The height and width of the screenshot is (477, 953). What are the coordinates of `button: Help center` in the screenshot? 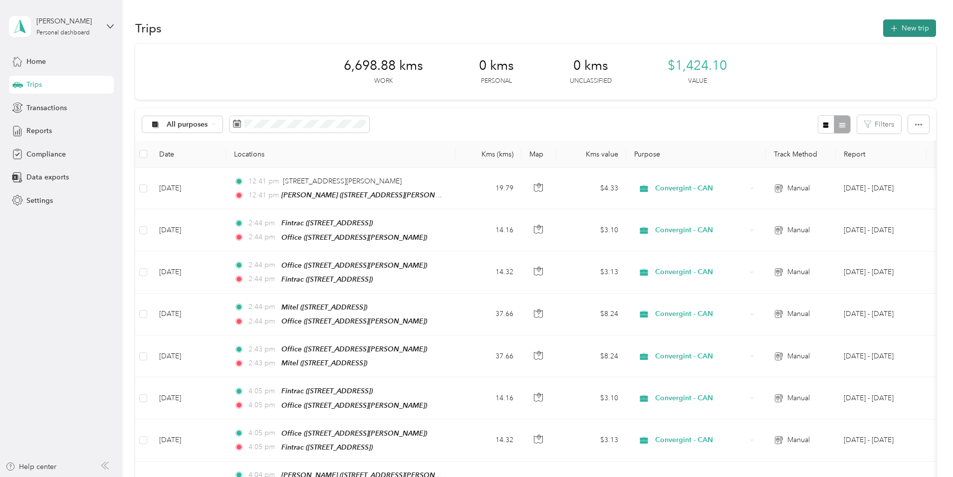 It's located at (31, 467).